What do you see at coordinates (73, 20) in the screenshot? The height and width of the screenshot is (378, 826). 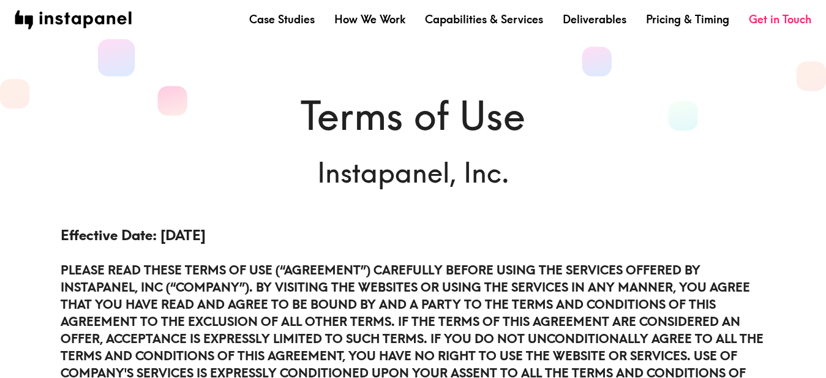 I see `img: instapanel` at bounding box center [73, 20].